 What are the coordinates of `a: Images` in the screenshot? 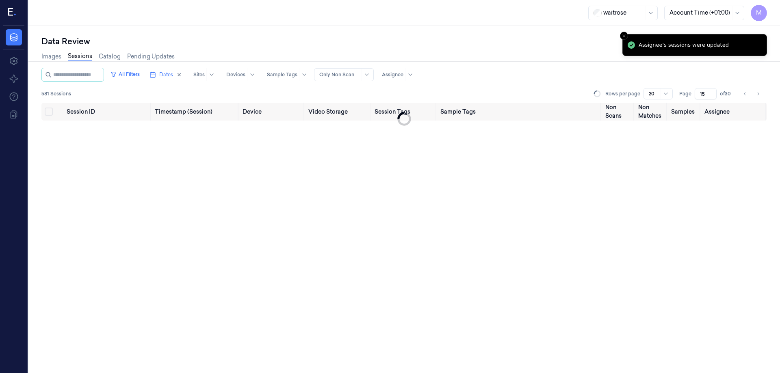 It's located at (51, 56).